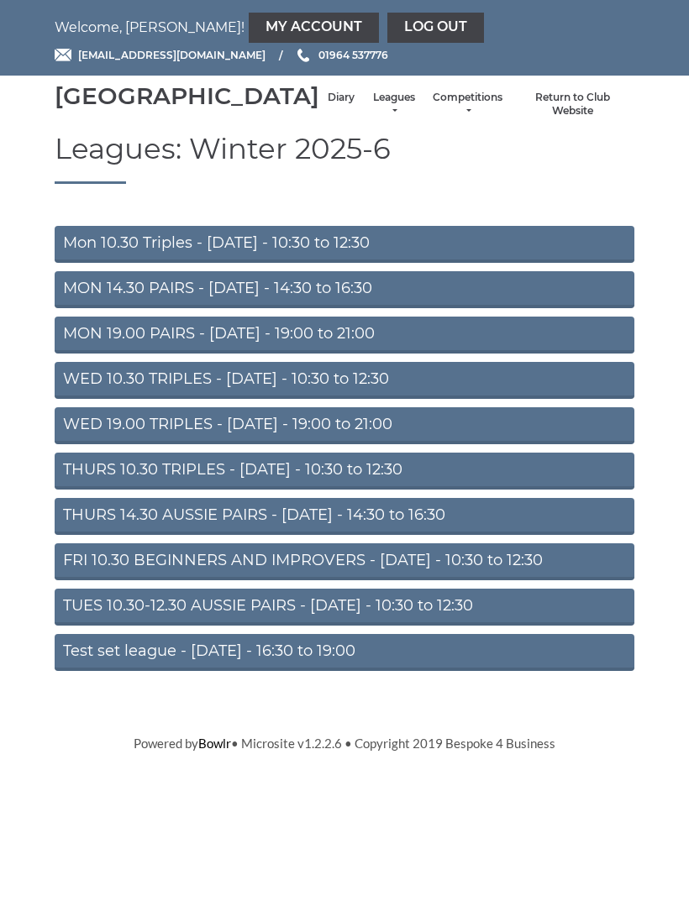 The width and height of the screenshot is (689, 901). Describe the element at coordinates (353, 55) in the screenshot. I see `span: 01964 537776` at that location.